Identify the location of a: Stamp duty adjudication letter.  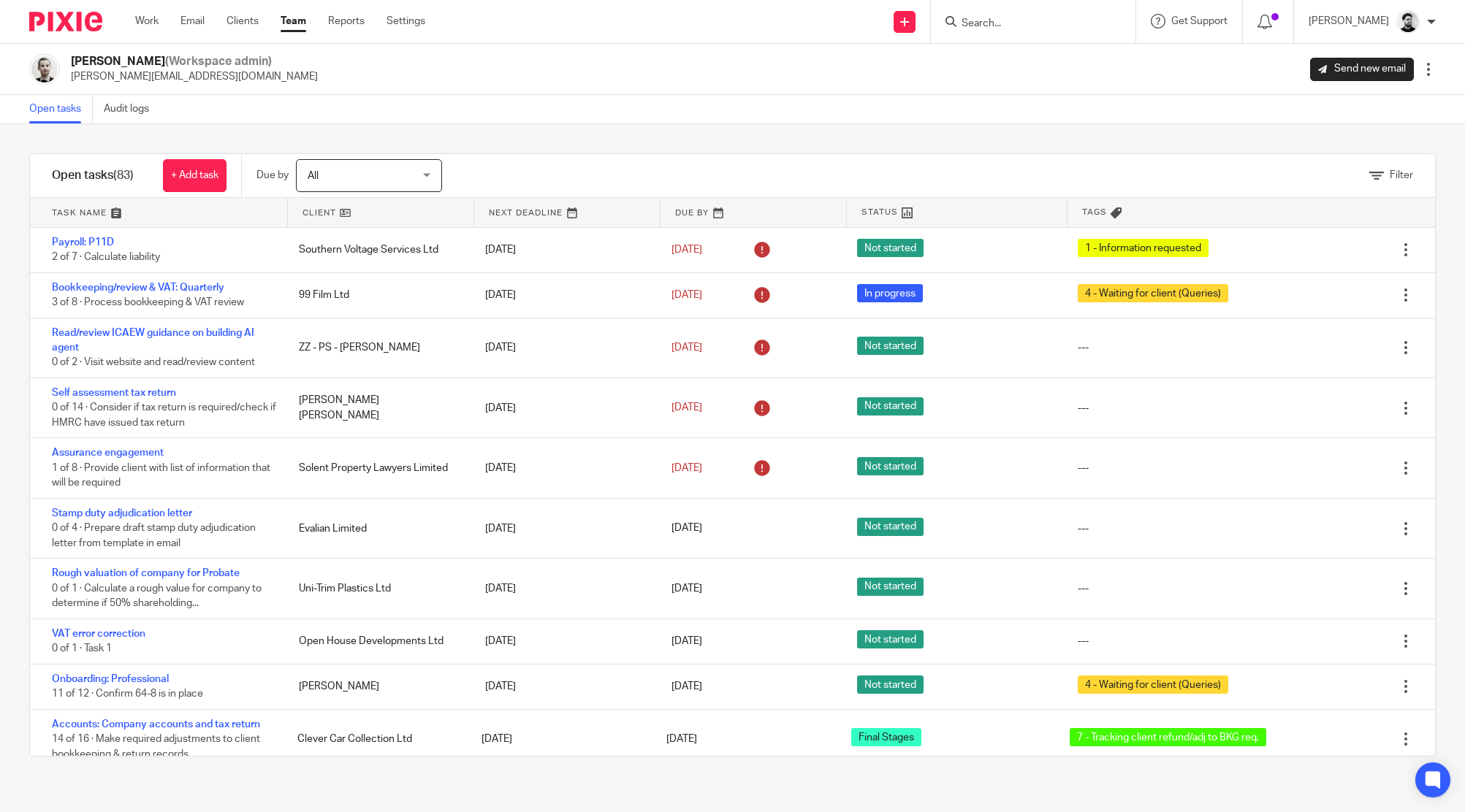
(122, 514).